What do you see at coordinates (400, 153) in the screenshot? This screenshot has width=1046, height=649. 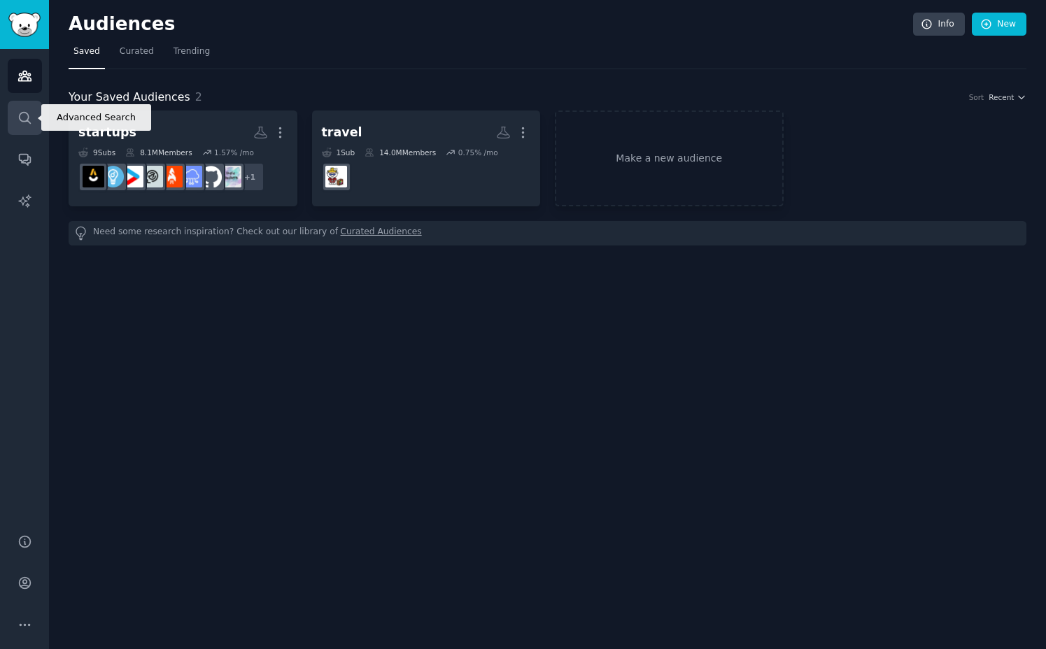 I see `div: 14.0M Members` at bounding box center [400, 153].